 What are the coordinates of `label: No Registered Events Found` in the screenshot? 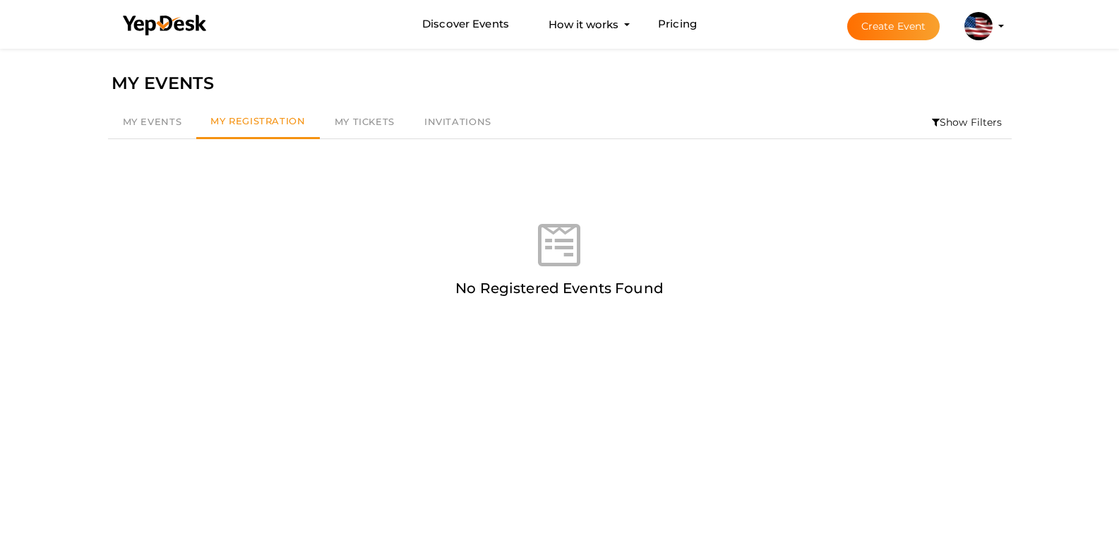 It's located at (559, 284).